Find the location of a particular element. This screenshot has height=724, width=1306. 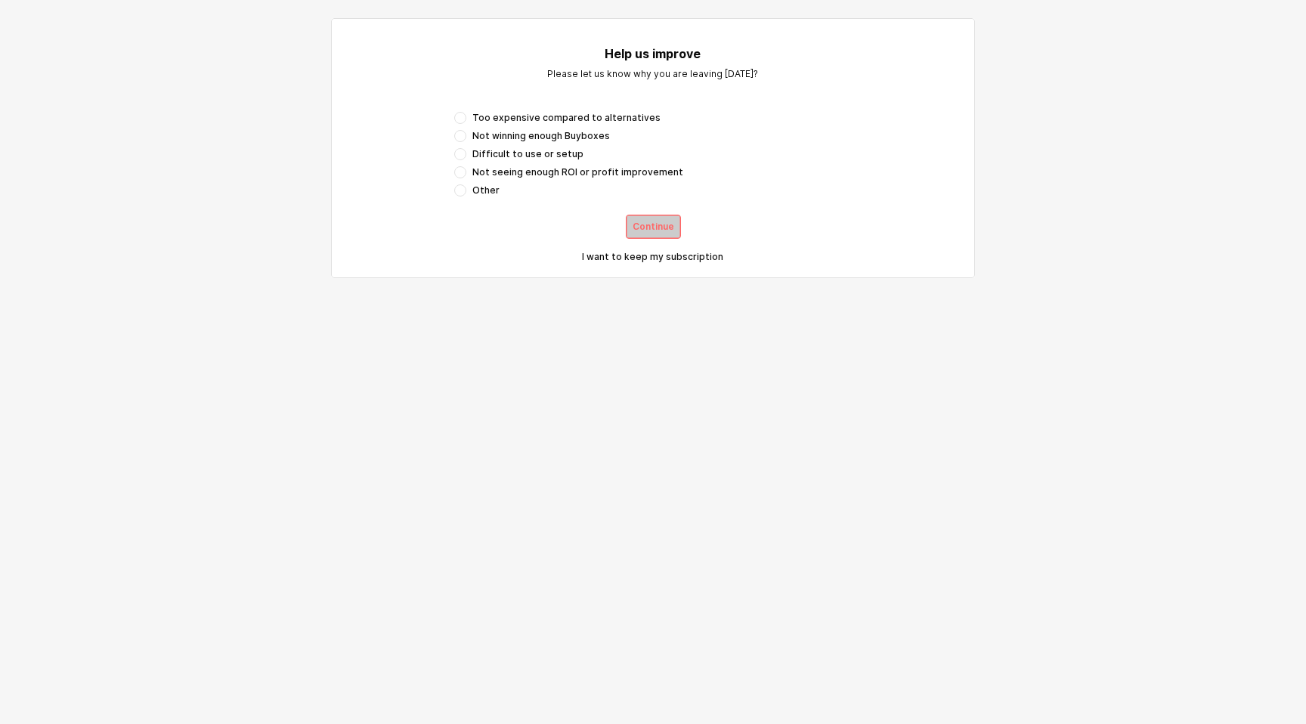

span: Not seeing enough ROI or profit improvement is located at coordinates (577, 172).